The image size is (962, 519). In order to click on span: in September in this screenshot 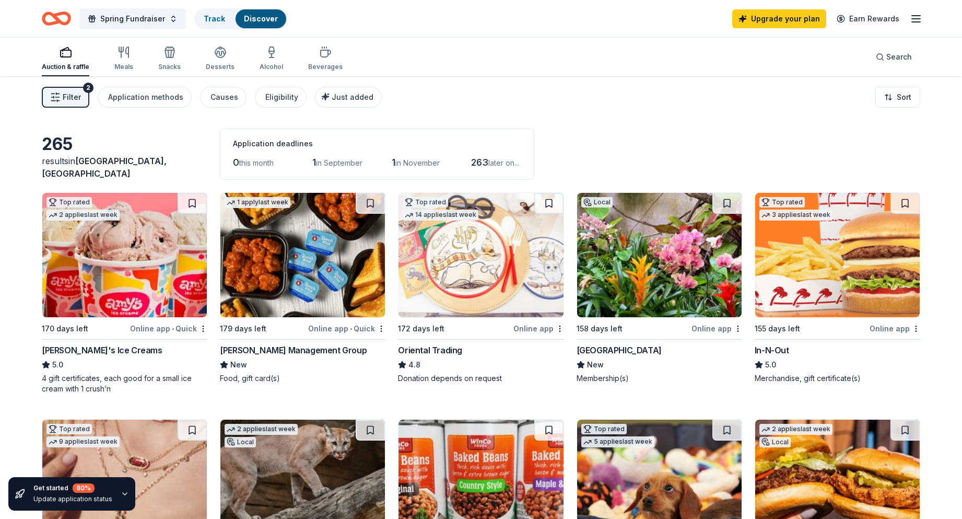, I will do `click(339, 162)`.